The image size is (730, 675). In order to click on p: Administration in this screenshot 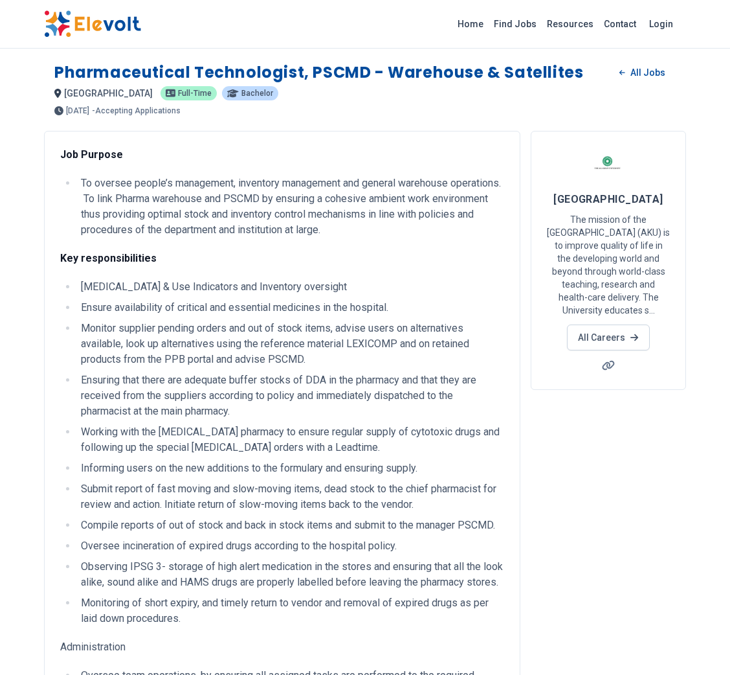, I will do `click(282, 647)`.